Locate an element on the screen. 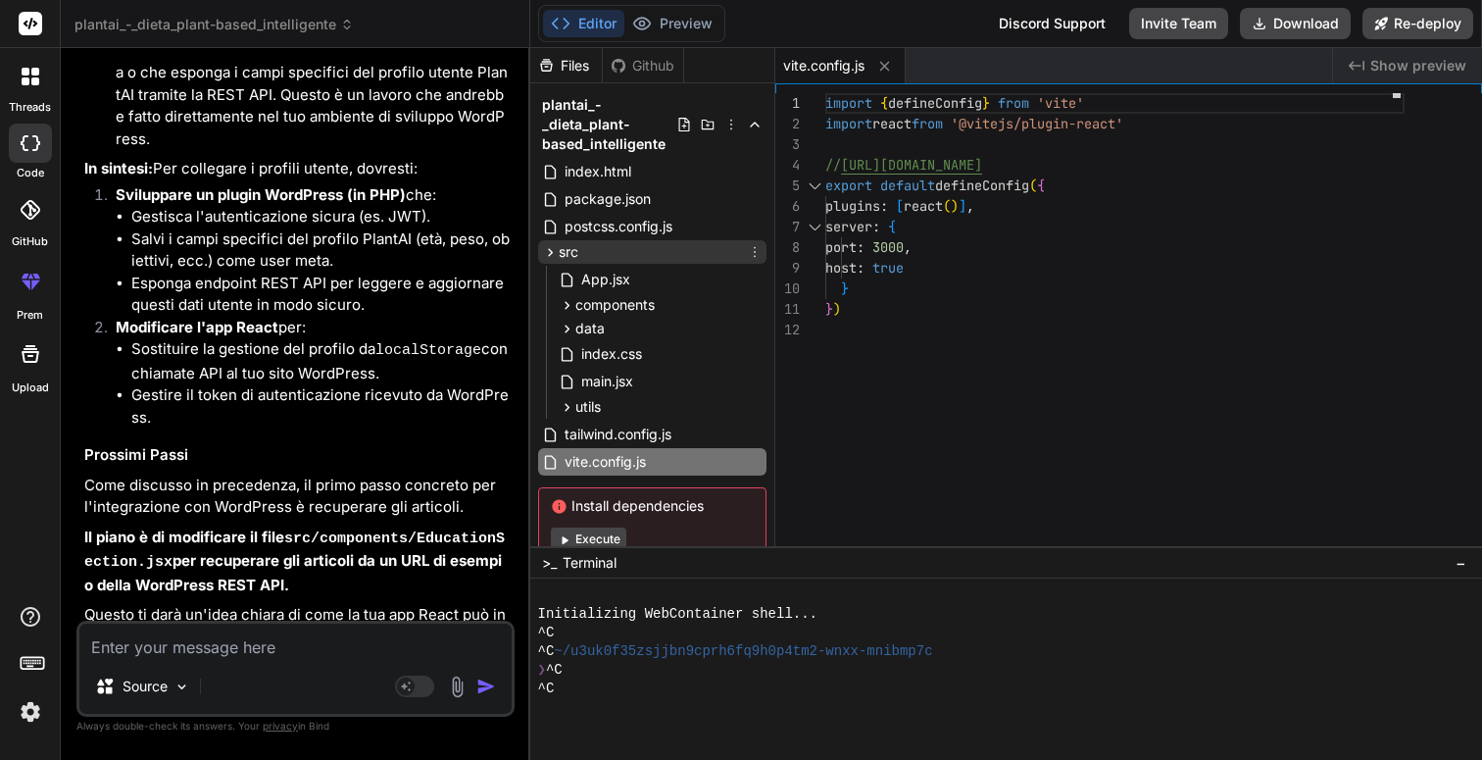 This screenshot has height=760, width=1482. div: 4 is located at coordinates (787, 165).